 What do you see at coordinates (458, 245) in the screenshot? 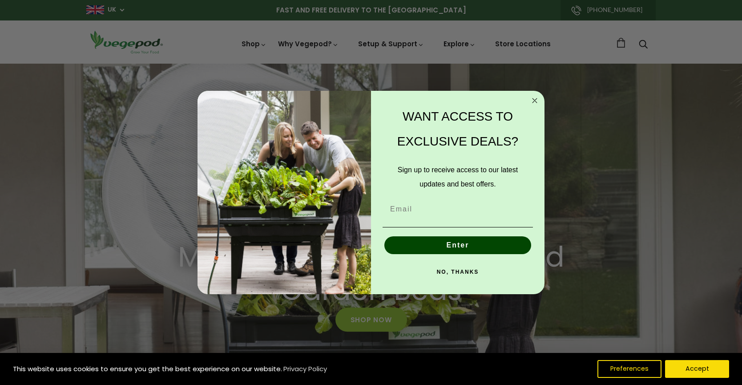
I see `button: Enter` at bounding box center [458, 245].